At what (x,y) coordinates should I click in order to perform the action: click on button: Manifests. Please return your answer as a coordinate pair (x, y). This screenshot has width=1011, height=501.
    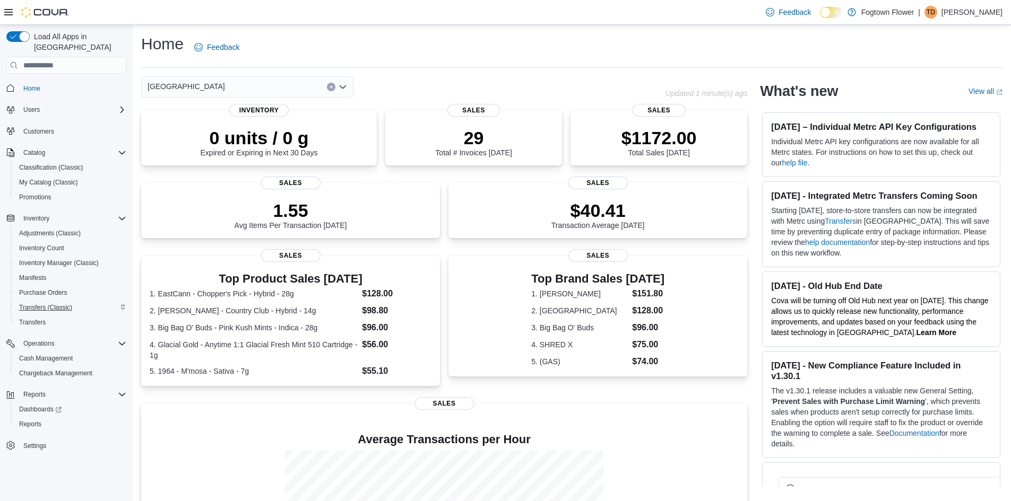
    Looking at the image, I should click on (71, 278).